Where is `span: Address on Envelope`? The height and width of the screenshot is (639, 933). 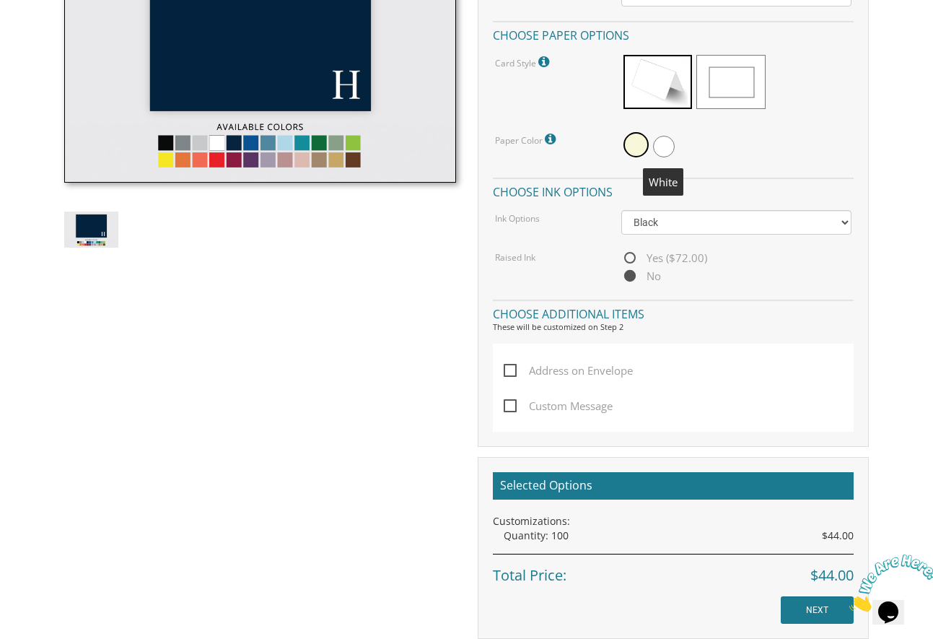 span: Address on Envelope is located at coordinates (568, 370).